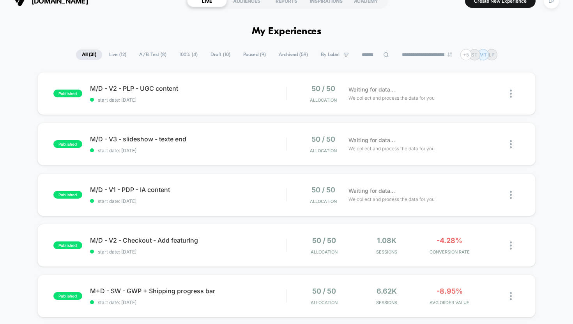 The width and height of the screenshot is (573, 324). I want to click on p: LP, so click(491, 55).